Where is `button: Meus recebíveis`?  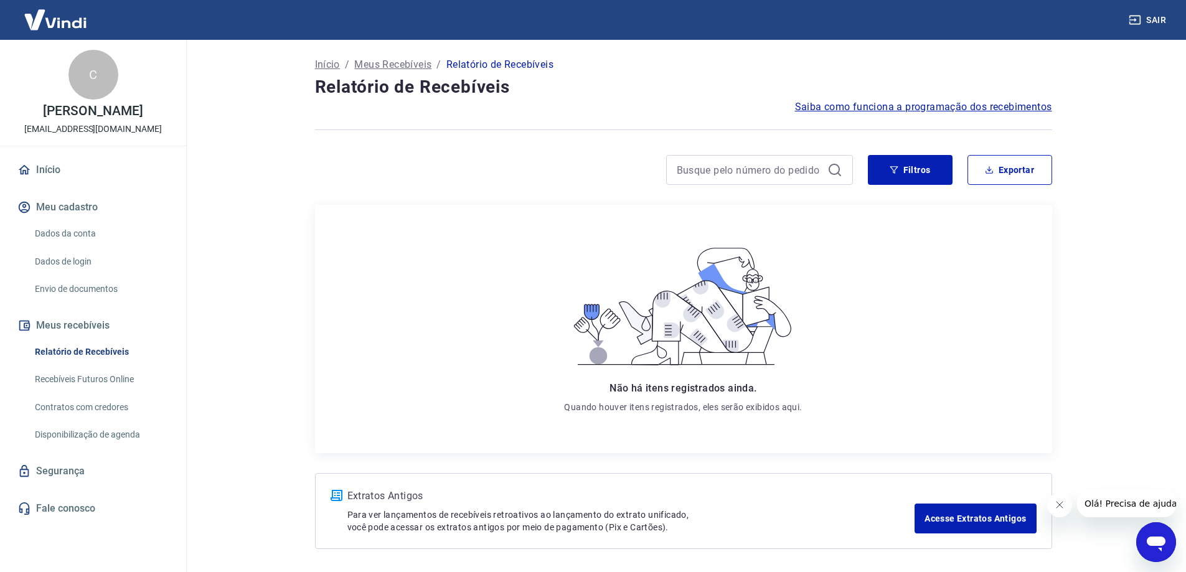 button: Meus recebíveis is located at coordinates (93, 326).